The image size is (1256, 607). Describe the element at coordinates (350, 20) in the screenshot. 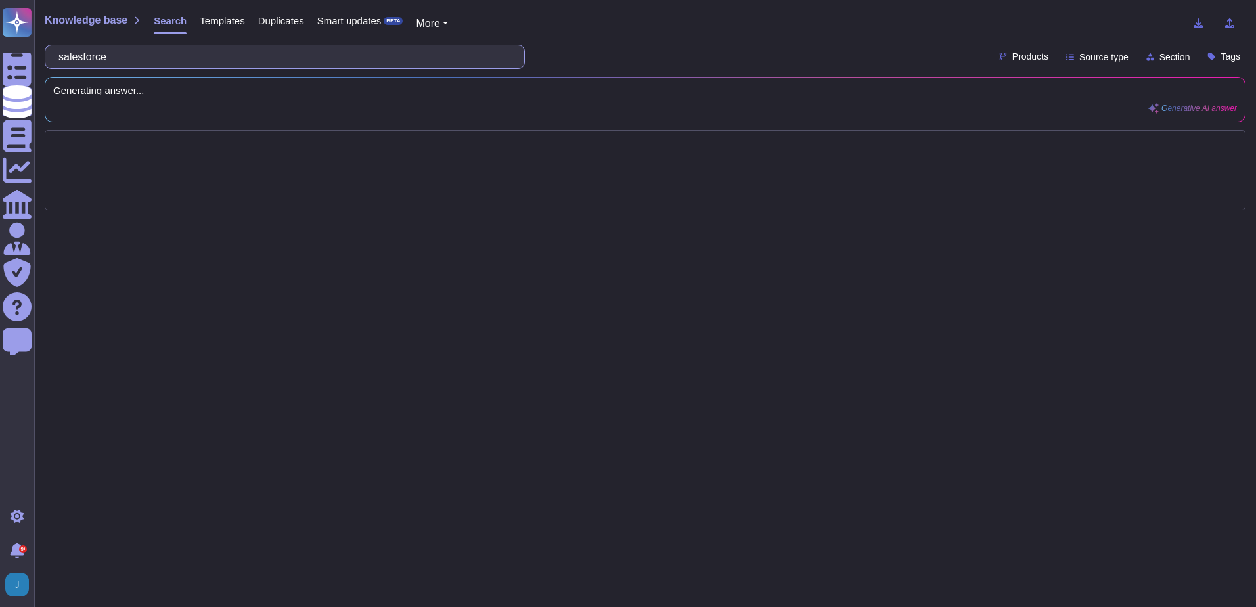

I see `span: Smart updates` at that location.